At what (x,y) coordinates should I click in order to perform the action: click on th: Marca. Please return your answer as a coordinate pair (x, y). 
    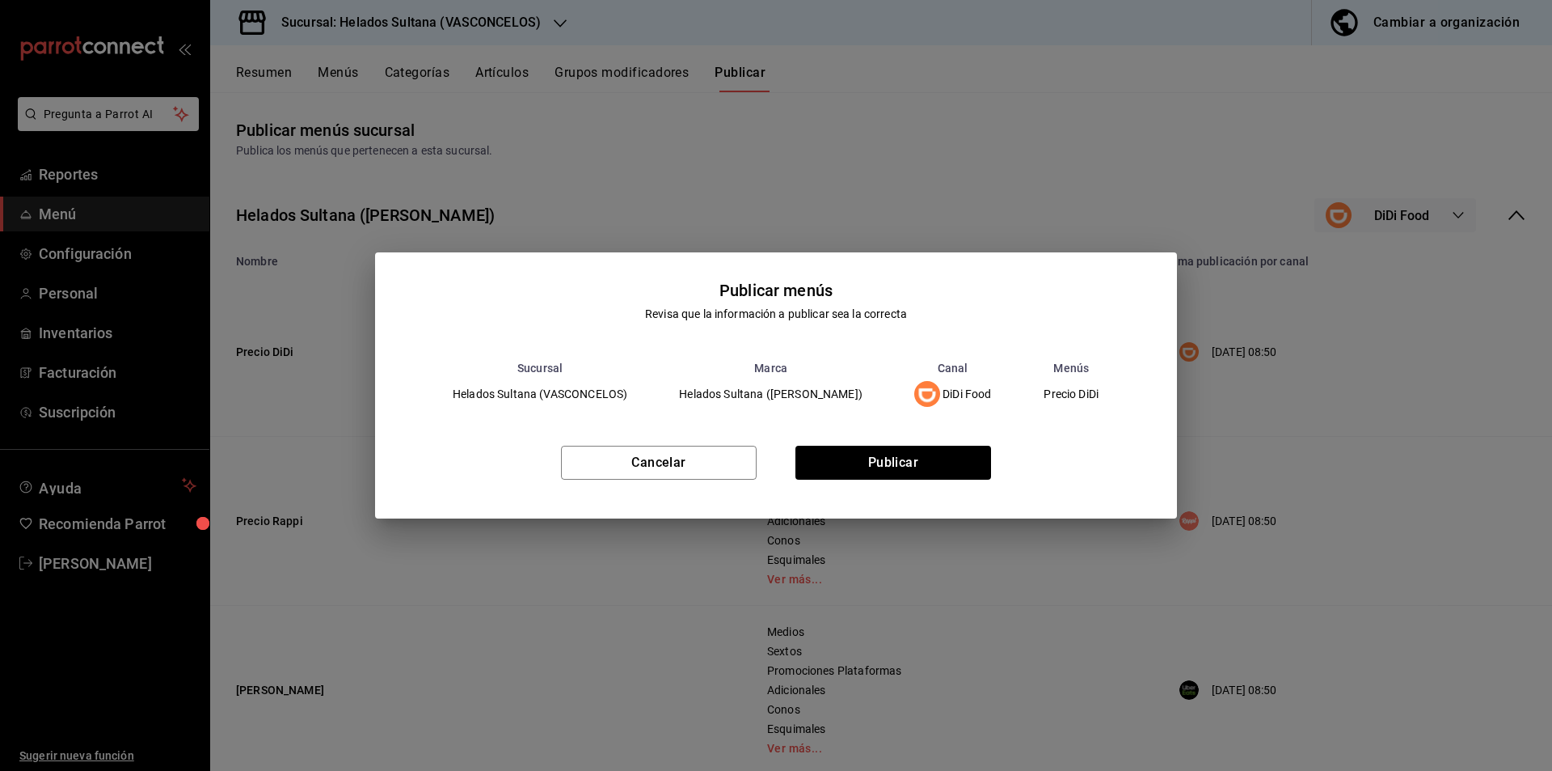
    Looking at the image, I should click on (771, 368).